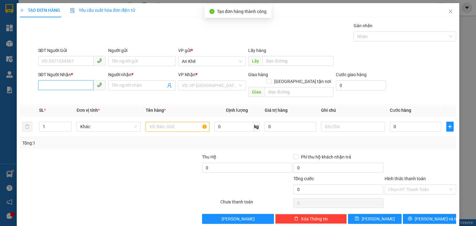  Describe the element at coordinates (276, 110) in the screenshot. I see `span: Giá trị hàng` at that location.